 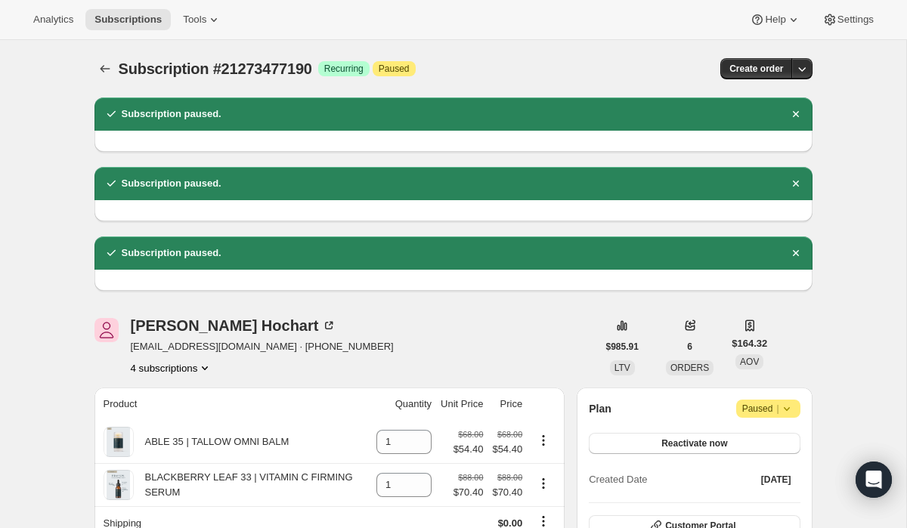 What do you see at coordinates (344, 69) in the screenshot?
I see `span: Recurring` at bounding box center [344, 69].